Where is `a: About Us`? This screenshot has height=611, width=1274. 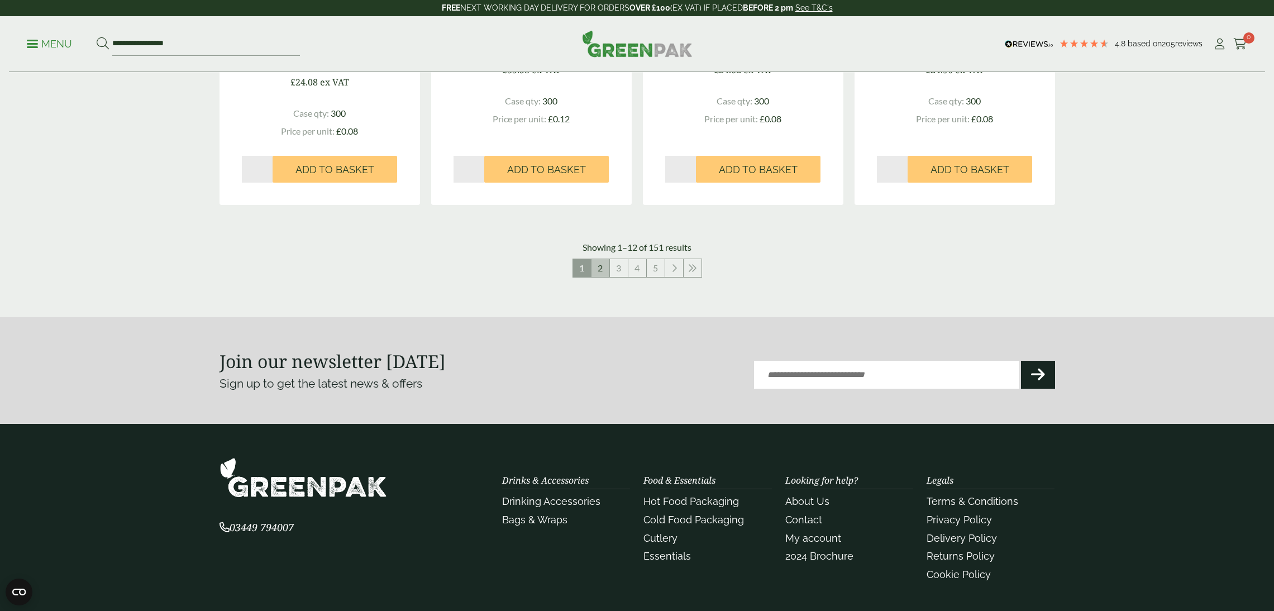
a: About Us is located at coordinates (807, 501).